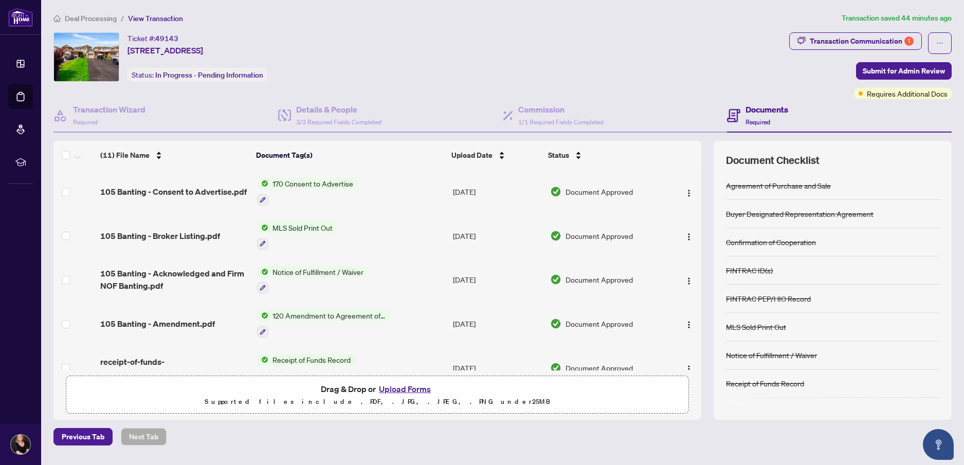 This screenshot has width=964, height=465. I want to click on img: IMG-N12323334_1.jpg, so click(86, 57).